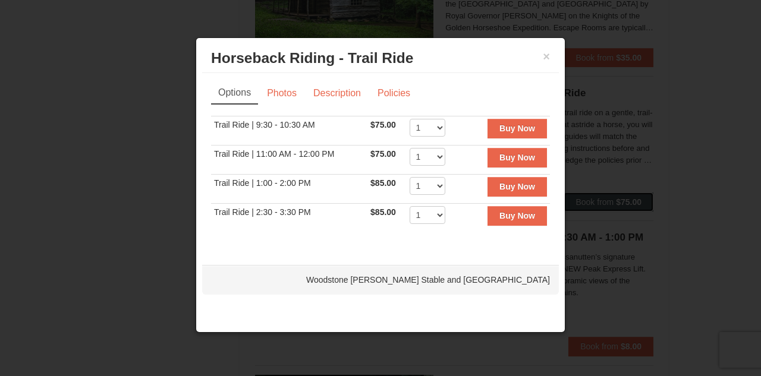  What do you see at coordinates (394, 93) in the screenshot?
I see `a: Policies` at bounding box center [394, 93].